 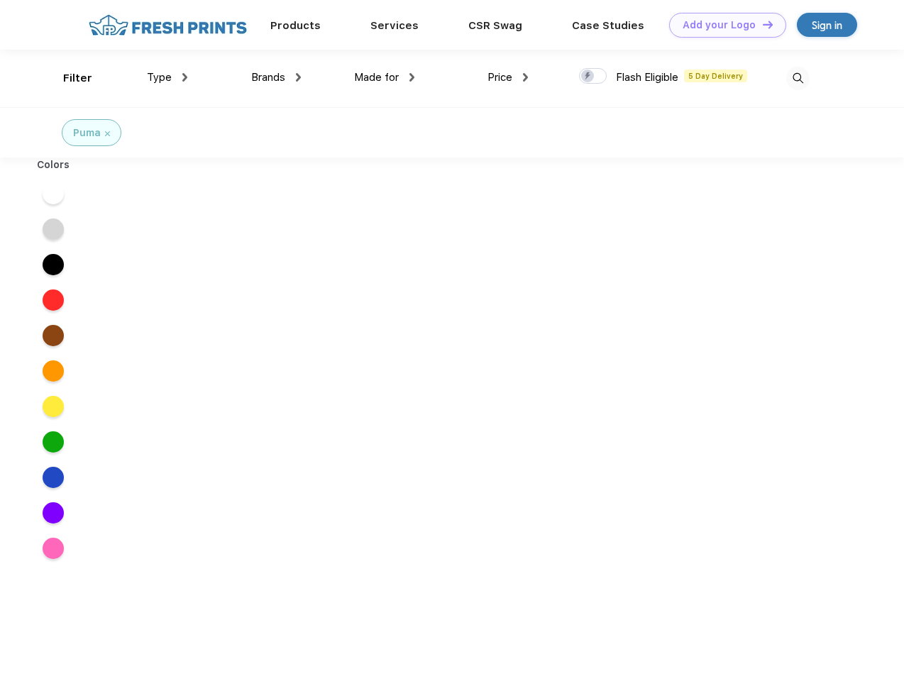 I want to click on img: fo%20logo%202.webp, so click(x=167, y=25).